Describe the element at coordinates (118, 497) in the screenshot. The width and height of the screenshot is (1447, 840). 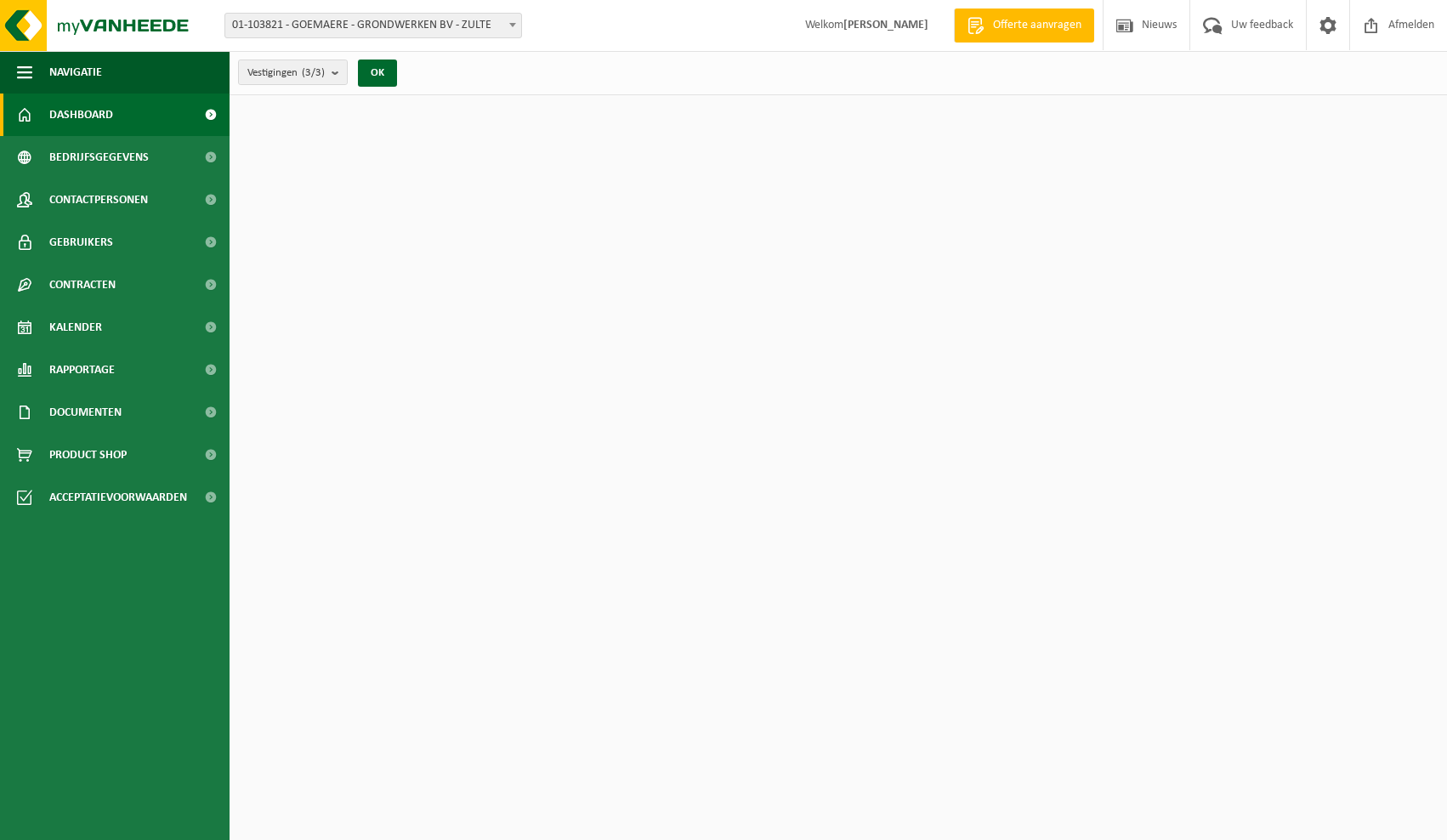
I see `span: Acceptatievoorwaarden` at that location.